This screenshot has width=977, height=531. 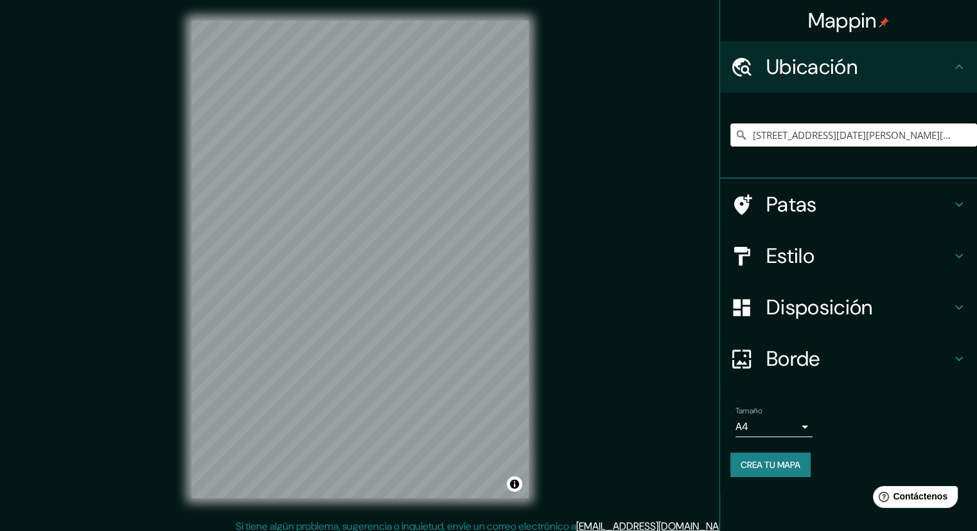 I want to click on canvas: Mapa, so click(x=360, y=259).